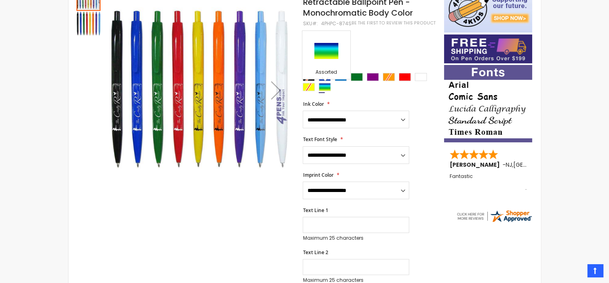  I want to click on strong: SKU, so click(310, 23).